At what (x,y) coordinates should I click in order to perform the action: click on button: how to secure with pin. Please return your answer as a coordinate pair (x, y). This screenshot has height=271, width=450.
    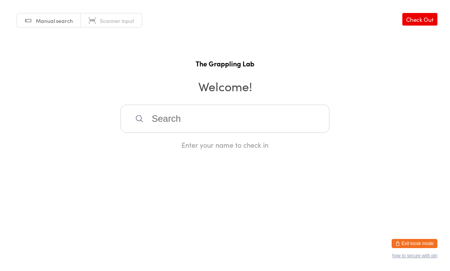
    Looking at the image, I should click on (415, 256).